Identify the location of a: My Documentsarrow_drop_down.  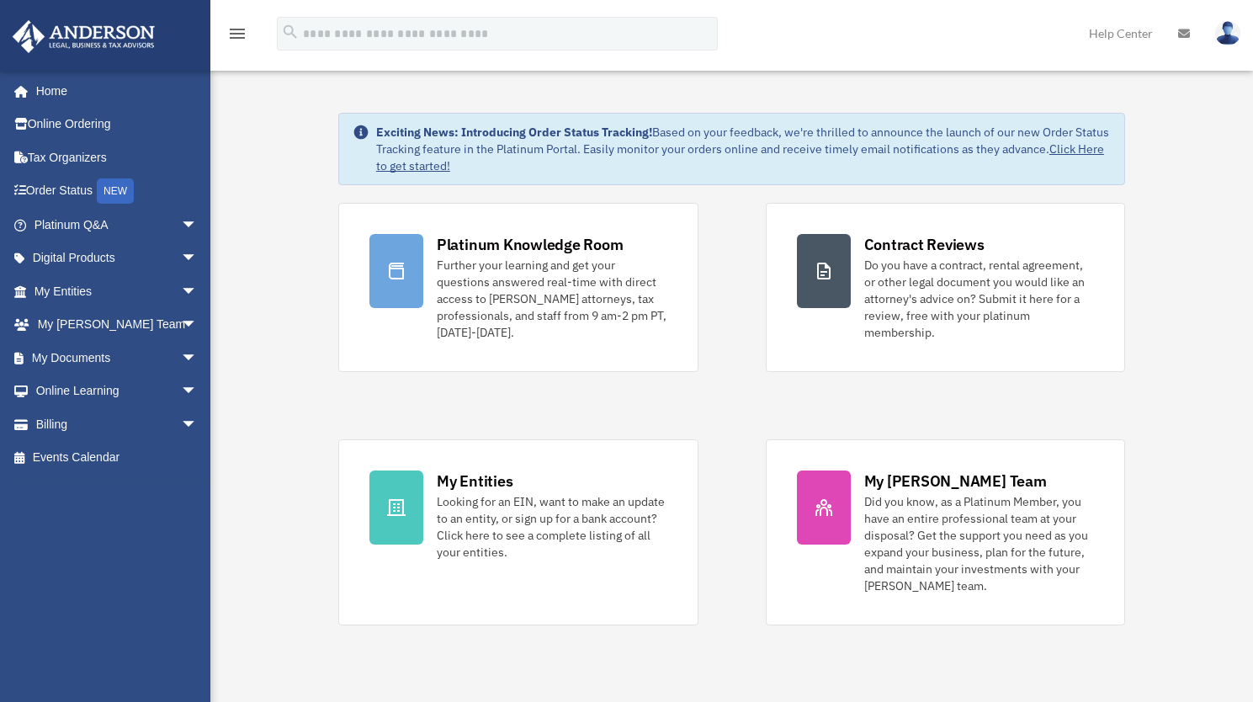
(117, 358).